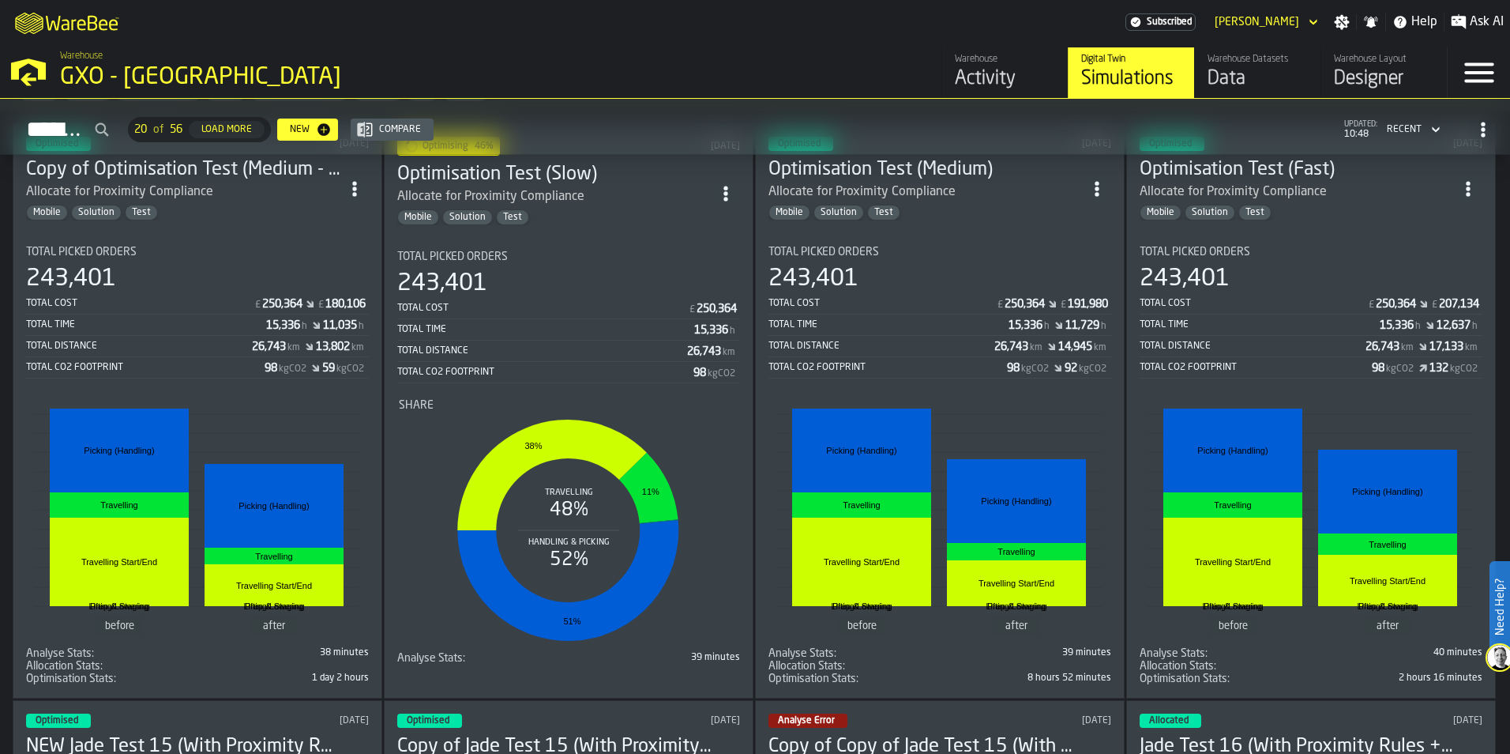  I want to click on div: Total Time, so click(546, 329).